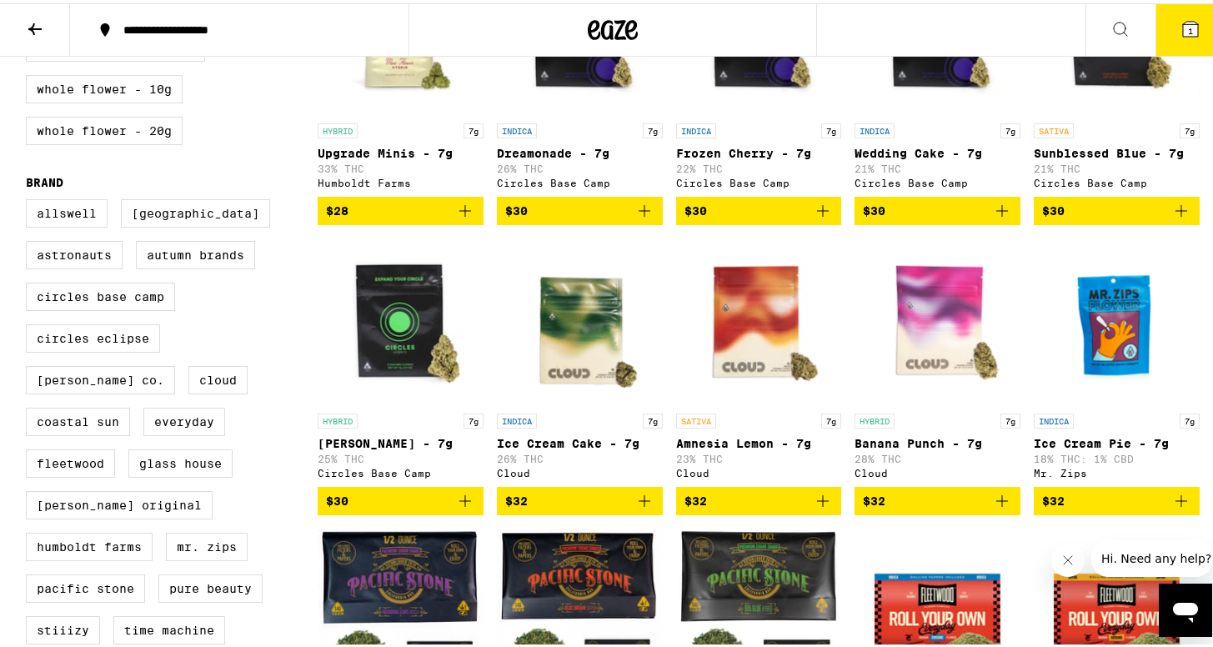  Describe the element at coordinates (1116, 318) in the screenshot. I see `img: Mr. Zips - Ice Cream Pie - 7g` at that location.